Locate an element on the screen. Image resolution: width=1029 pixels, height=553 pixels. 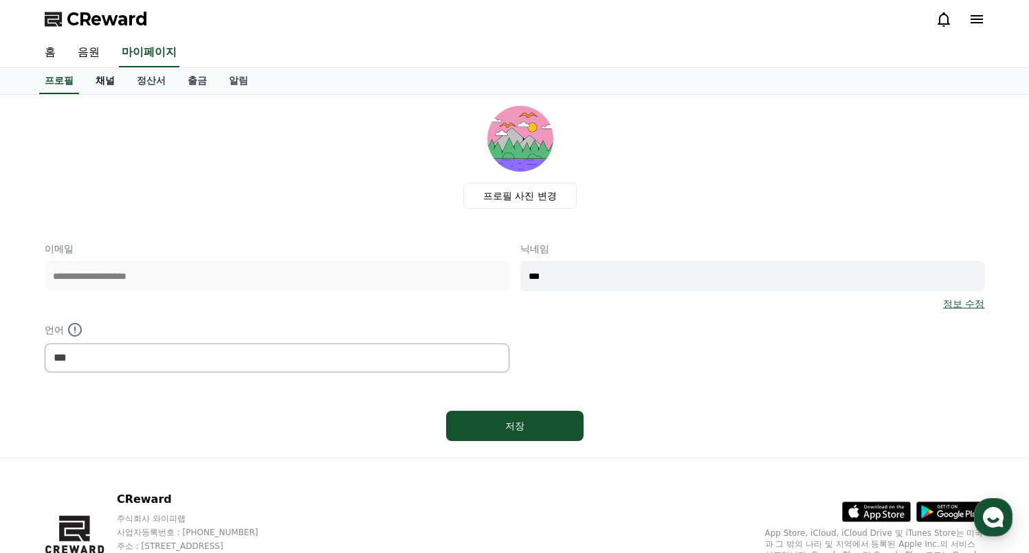
a: 마이페이지 is located at coordinates (149, 53).